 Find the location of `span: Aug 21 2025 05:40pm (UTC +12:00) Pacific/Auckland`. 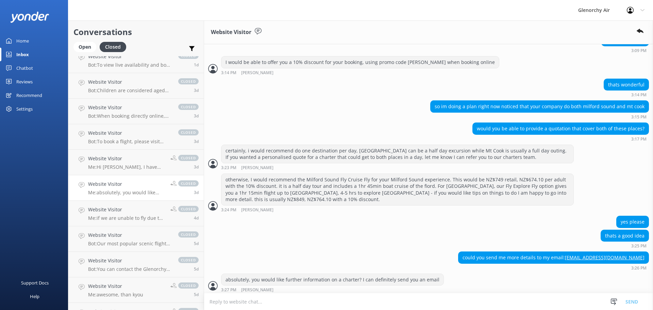

span: Aug 21 2025 05:40pm (UTC +12:00) Pacific/Auckland is located at coordinates (196, 141).